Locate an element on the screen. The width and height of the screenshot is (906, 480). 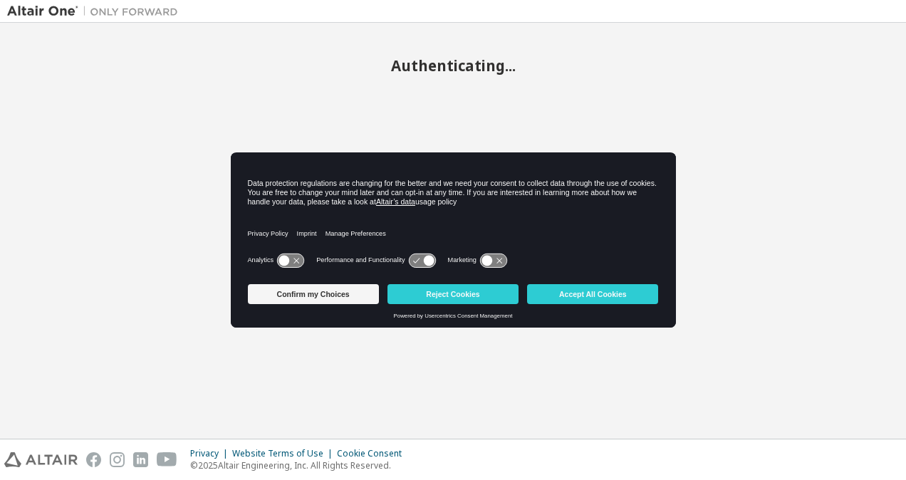
div: Privacy is located at coordinates (211, 454).